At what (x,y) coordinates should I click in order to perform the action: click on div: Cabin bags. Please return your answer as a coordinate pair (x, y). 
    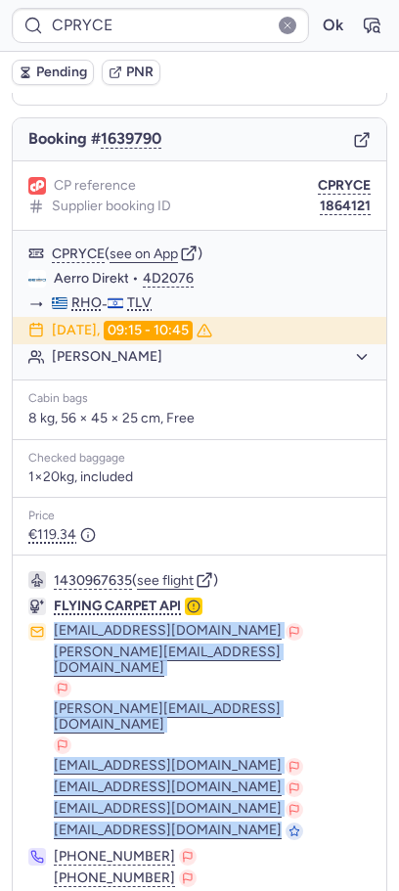
    Looking at the image, I should click on (200, 399).